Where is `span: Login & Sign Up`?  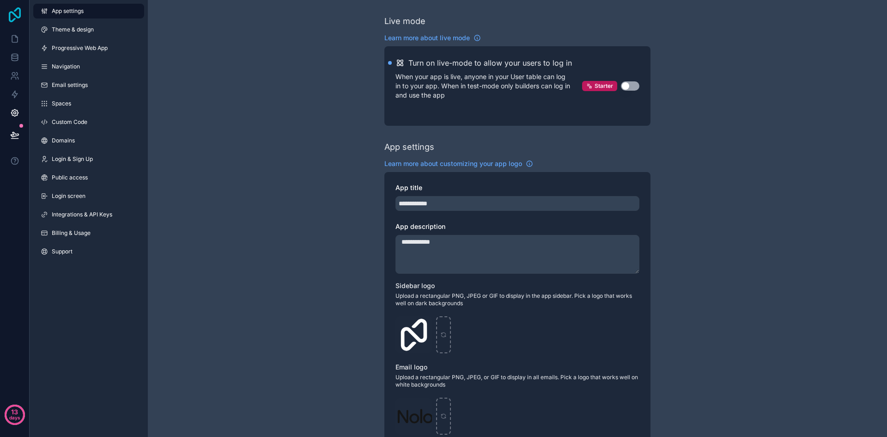
span: Login & Sign Up is located at coordinates (72, 159).